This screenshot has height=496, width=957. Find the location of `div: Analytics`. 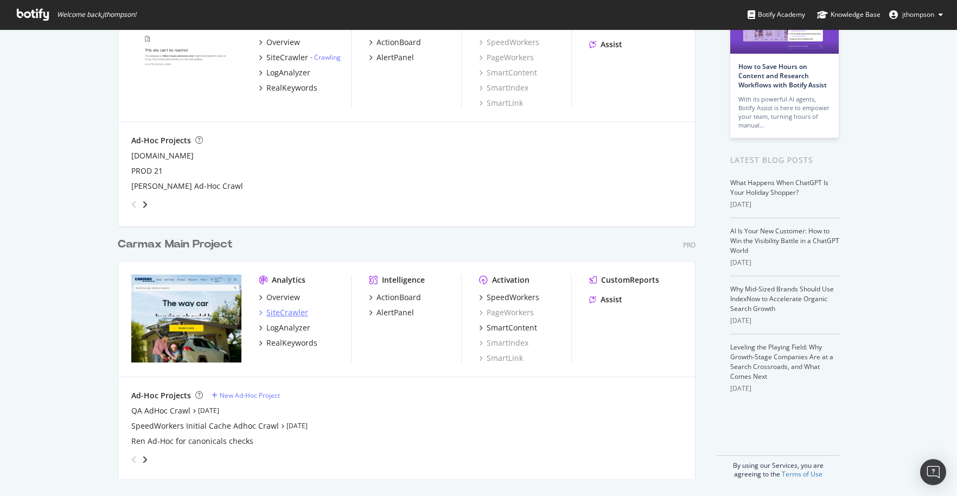

div: Analytics is located at coordinates (289, 280).